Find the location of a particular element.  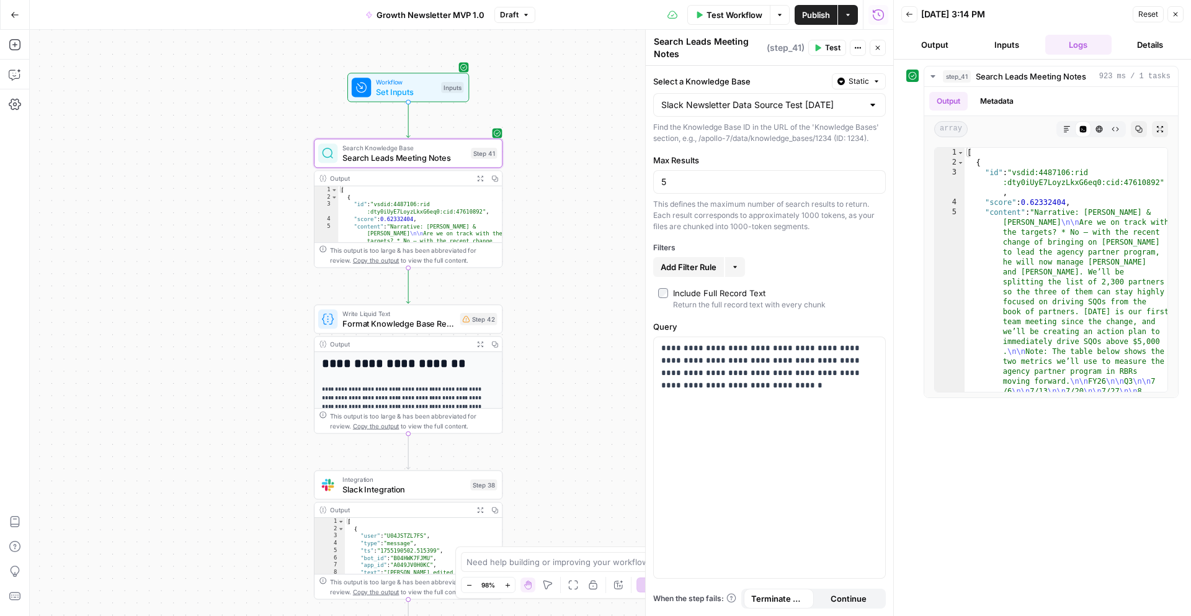

g: Edge from start to step_41 is located at coordinates (408, 119).